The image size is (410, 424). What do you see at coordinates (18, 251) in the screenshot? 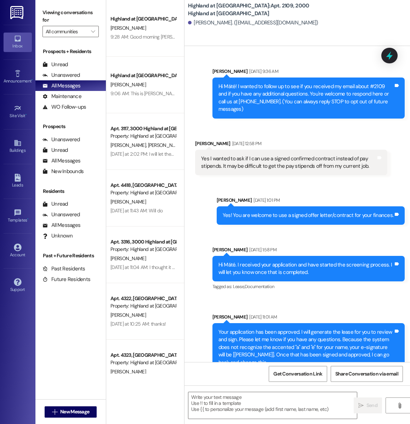
I see `a: Account` at bounding box center [18, 251].